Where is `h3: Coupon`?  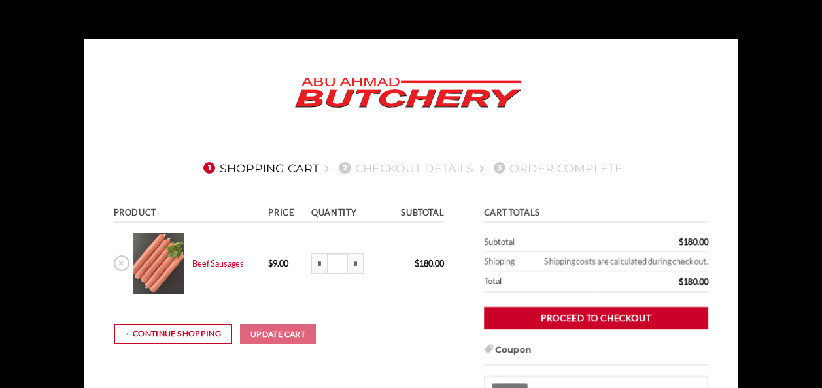
h3: Coupon is located at coordinates (595, 355).